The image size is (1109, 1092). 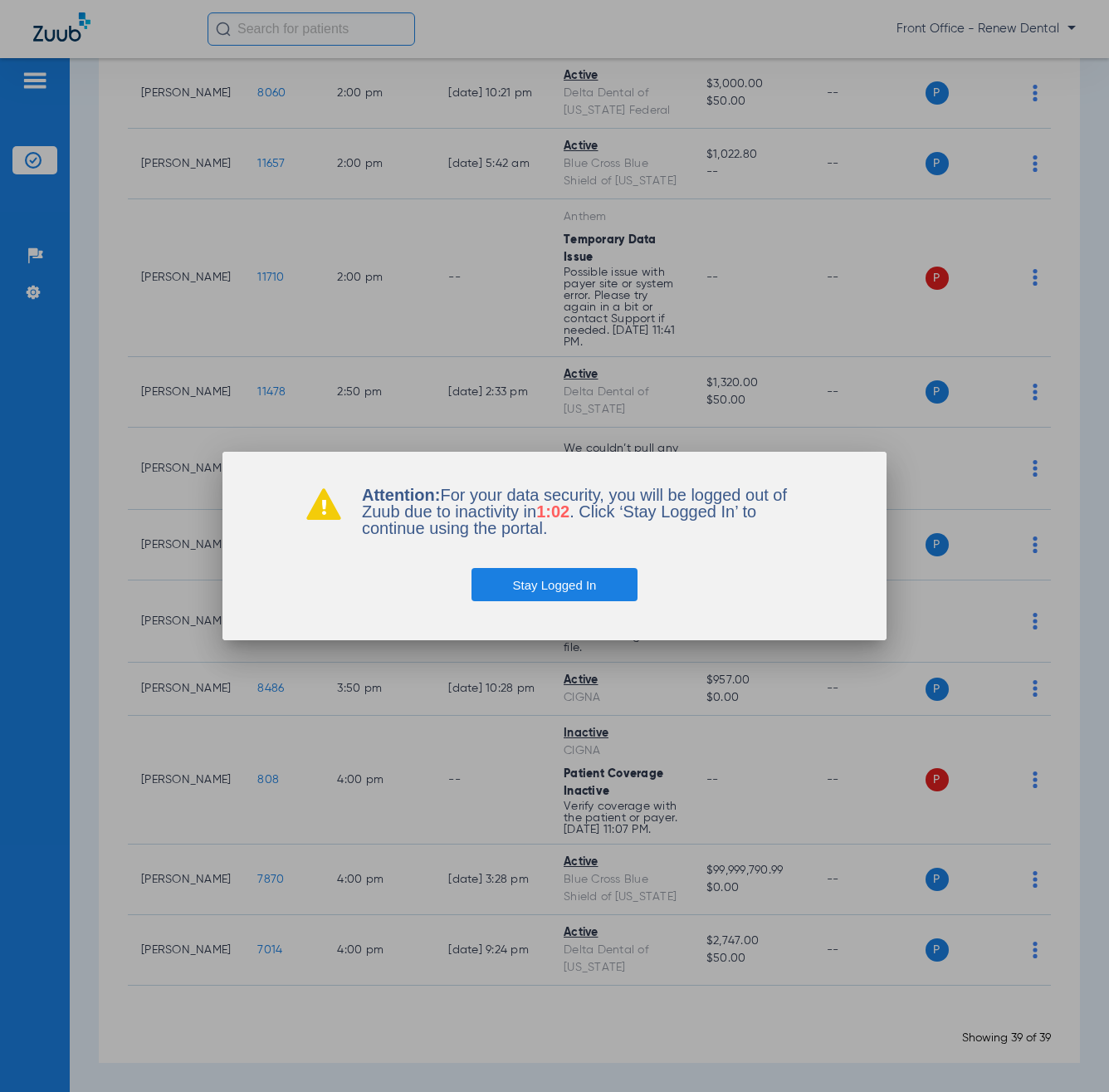 I want to click on span: 1:02, so click(x=553, y=511).